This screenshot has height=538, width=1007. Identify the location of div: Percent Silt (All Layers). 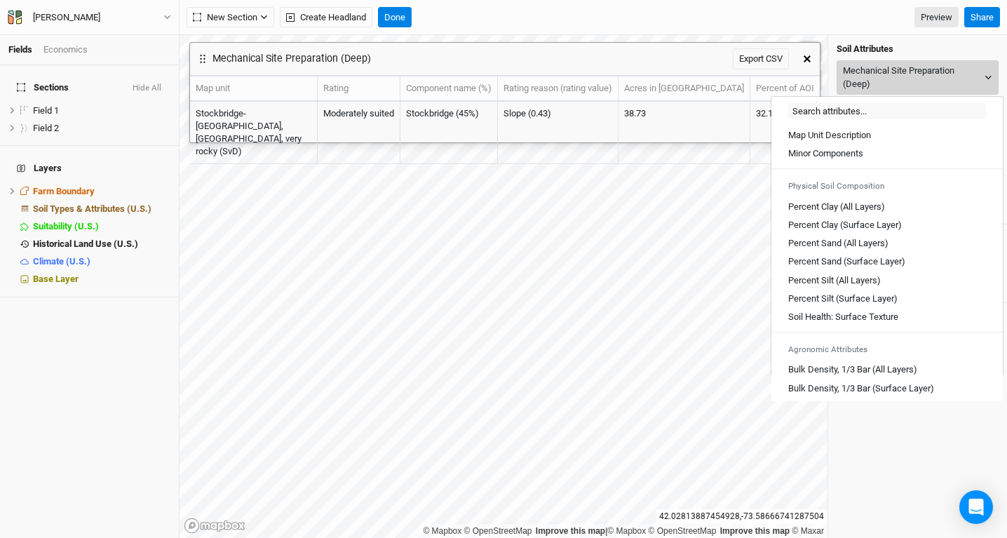
(835, 281).